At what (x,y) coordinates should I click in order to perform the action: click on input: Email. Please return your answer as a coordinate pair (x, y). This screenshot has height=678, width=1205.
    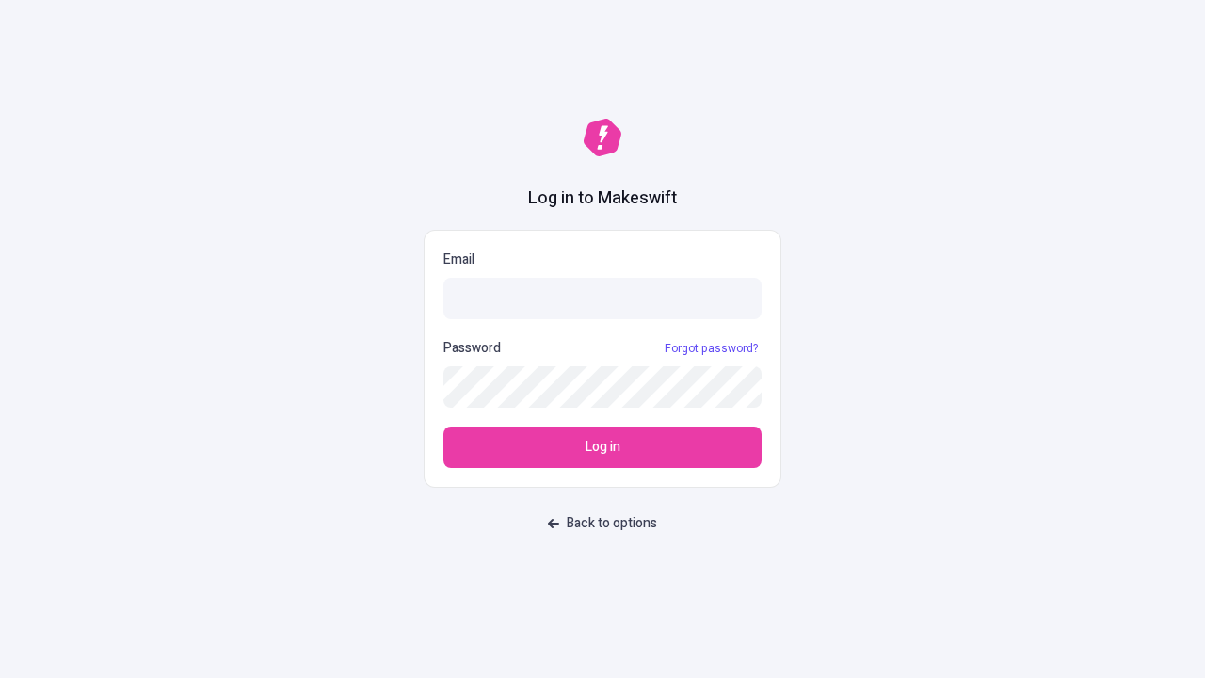
    Looking at the image, I should click on (603, 298).